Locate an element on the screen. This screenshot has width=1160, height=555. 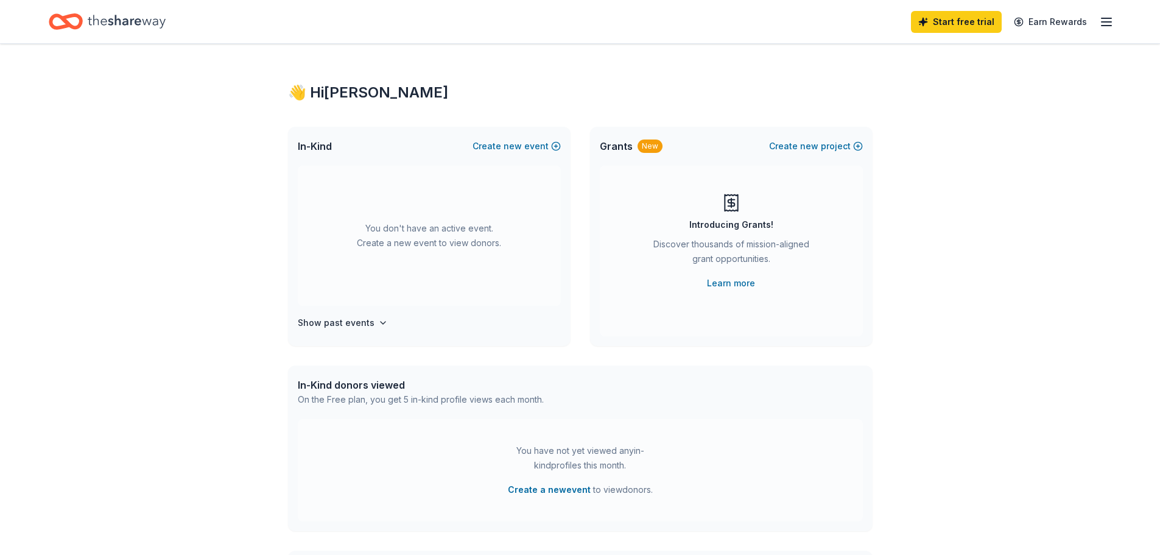
a: Home is located at coordinates (107, 21).